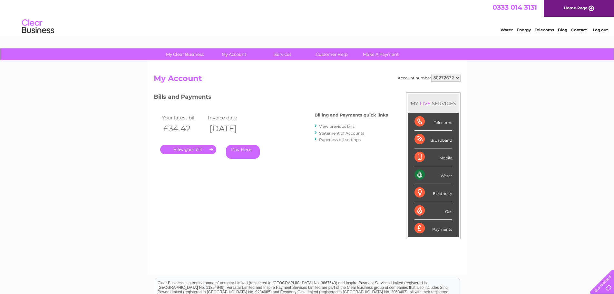 This screenshot has width=614, height=294. Describe the element at coordinates (433, 175) in the screenshot. I see `div: Water` at that location.